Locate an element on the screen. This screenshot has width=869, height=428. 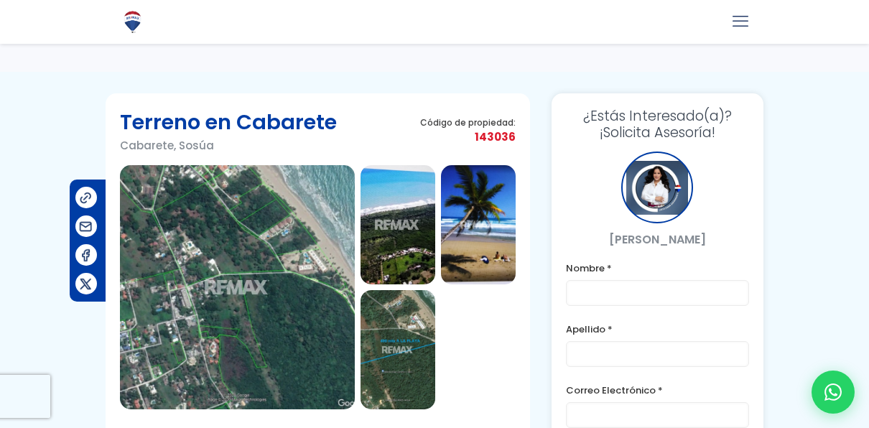
label: Nombre * is located at coordinates (657, 268).